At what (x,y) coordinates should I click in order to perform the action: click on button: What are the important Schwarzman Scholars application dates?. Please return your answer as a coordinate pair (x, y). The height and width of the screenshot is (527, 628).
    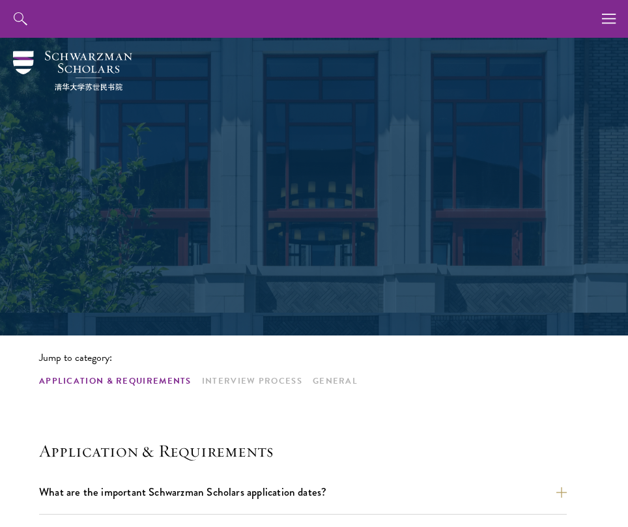
    Looking at the image, I should click on (303, 492).